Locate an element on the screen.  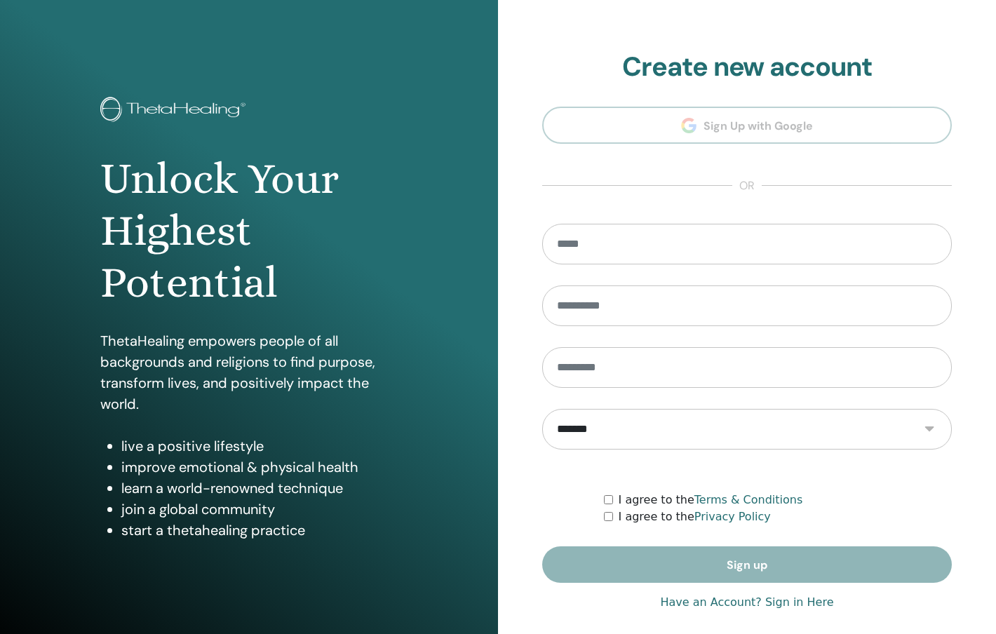
span: or is located at coordinates (747, 186).